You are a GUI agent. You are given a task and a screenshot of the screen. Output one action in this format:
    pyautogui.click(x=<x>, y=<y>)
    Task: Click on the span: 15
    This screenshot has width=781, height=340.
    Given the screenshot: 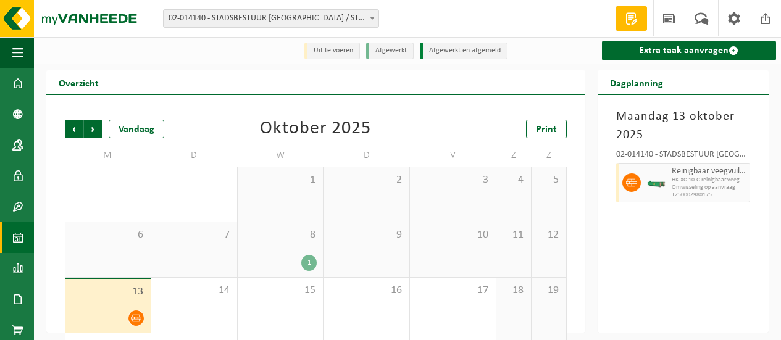 What is the action you would take?
    pyautogui.click(x=280, y=291)
    